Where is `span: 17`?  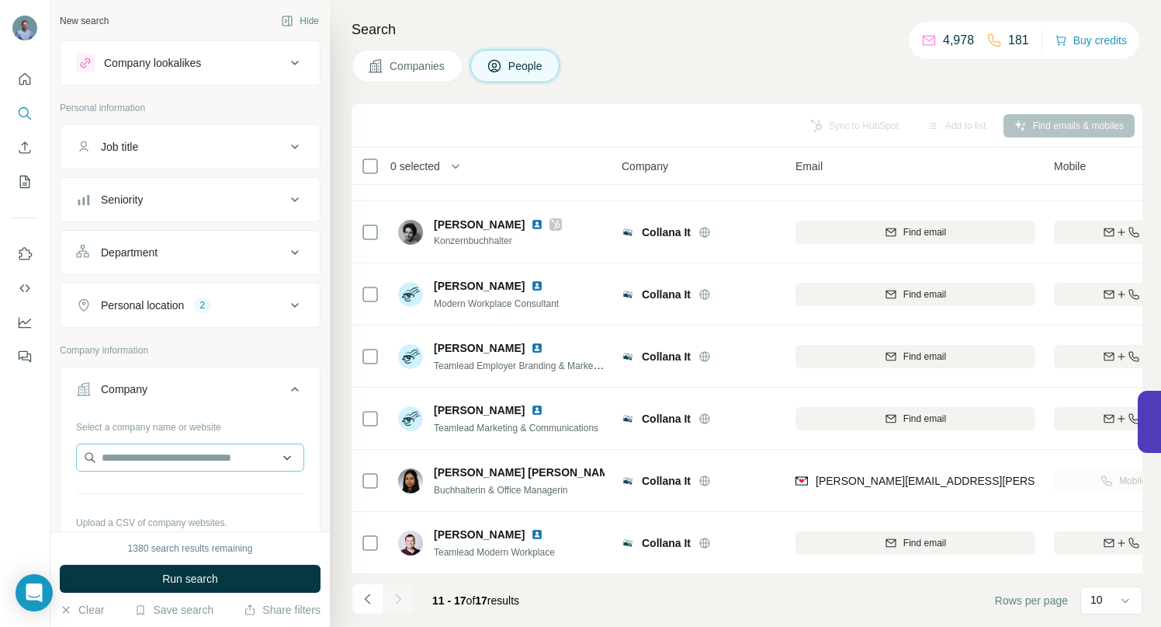
span: 17 is located at coordinates (481, 600).